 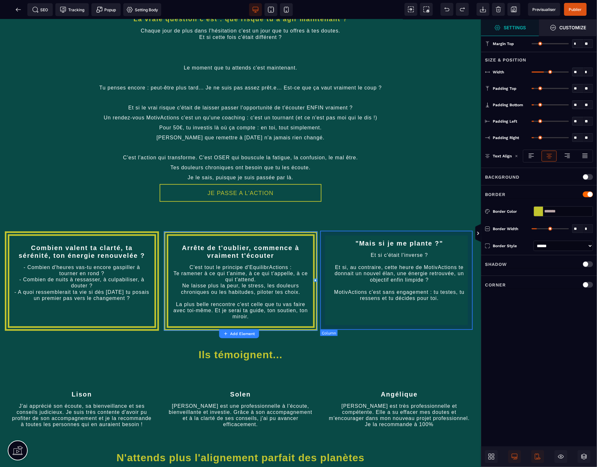 What do you see at coordinates (241, 232) in the screenshot?
I see `h2: Arrête de t'oublier, commence à vraiment t'écouter` at bounding box center [241, 232].